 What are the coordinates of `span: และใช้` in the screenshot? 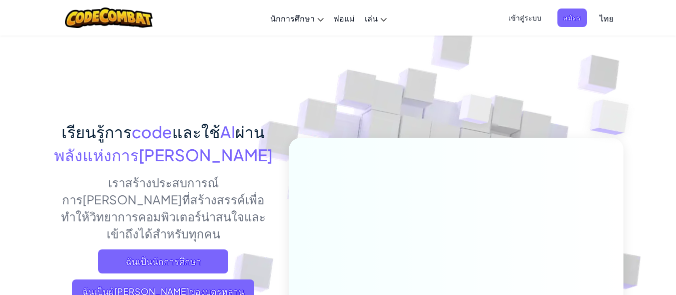 It's located at (196, 132).